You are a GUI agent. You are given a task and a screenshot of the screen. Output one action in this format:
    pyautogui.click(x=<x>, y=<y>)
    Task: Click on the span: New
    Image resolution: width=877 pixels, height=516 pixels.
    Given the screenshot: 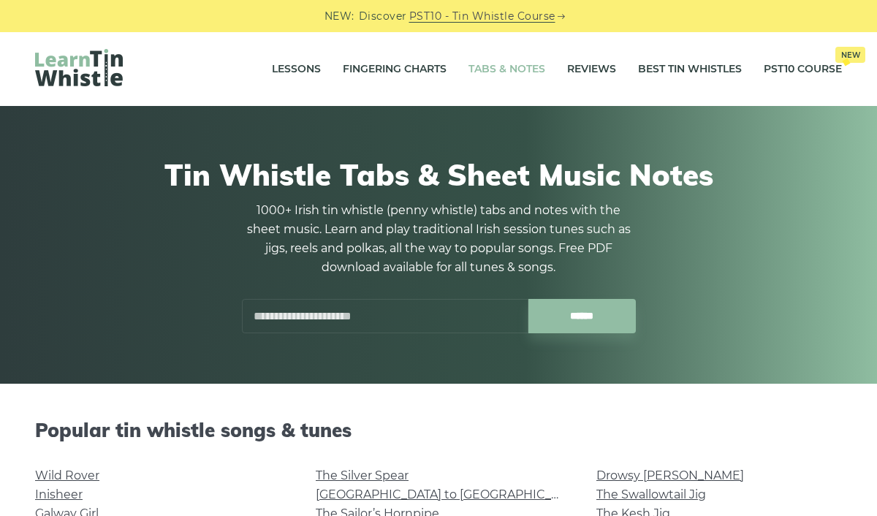 What is the action you would take?
    pyautogui.click(x=850, y=55)
    